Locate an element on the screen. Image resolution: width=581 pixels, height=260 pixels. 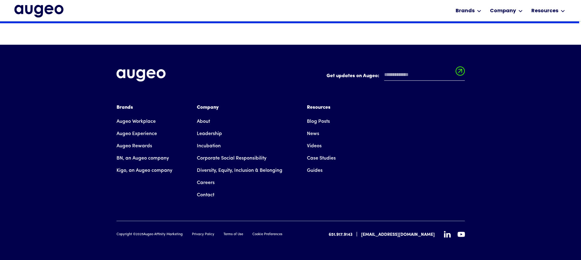
a: Privacy Policy is located at coordinates (203, 235).